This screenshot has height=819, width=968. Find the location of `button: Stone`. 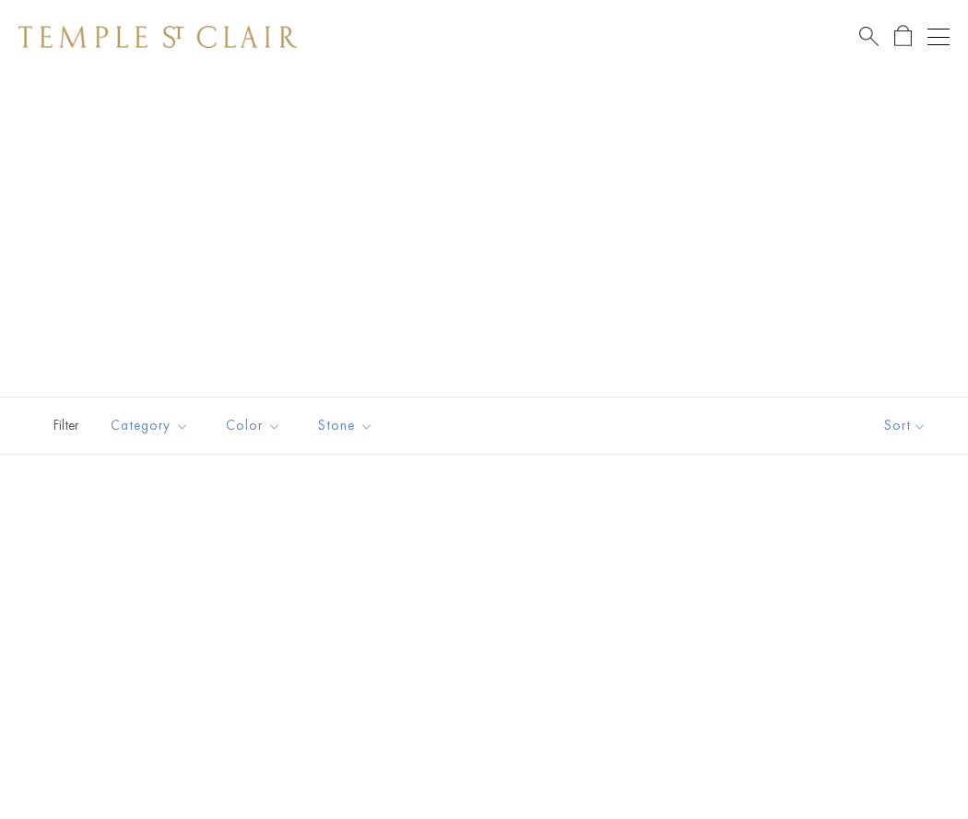

button: Stone is located at coordinates (346, 425).